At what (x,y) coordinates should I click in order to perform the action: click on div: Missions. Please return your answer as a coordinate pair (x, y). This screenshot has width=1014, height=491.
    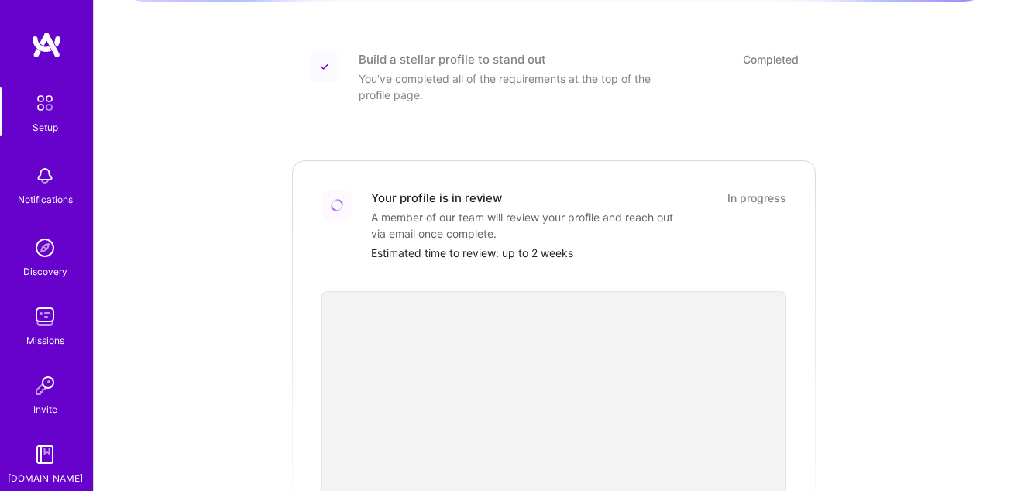
    Looking at the image, I should click on (45, 340).